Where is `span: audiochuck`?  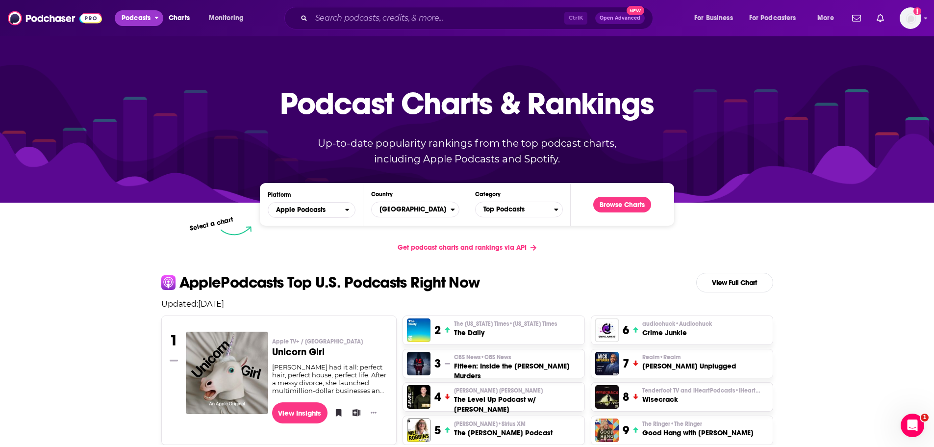
span: audiochuck is located at coordinates (677, 324).